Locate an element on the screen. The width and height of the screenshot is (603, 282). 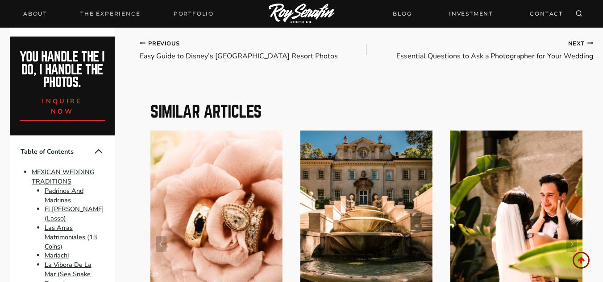
button: View Search Form is located at coordinates (579, 14).